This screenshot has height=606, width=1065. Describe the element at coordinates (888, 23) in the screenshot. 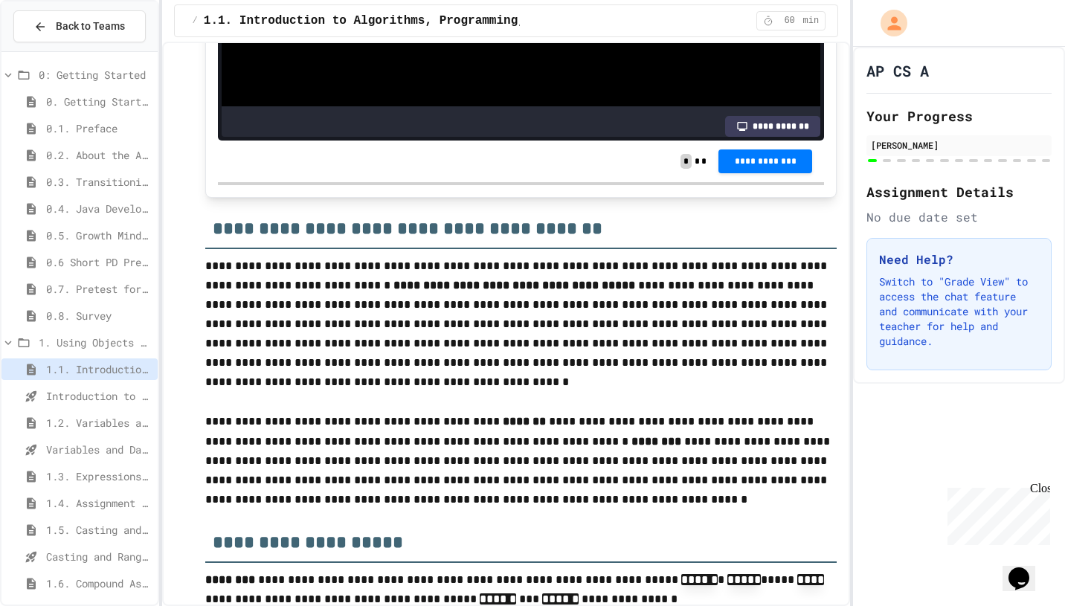

I see `div: My Account` at that location.